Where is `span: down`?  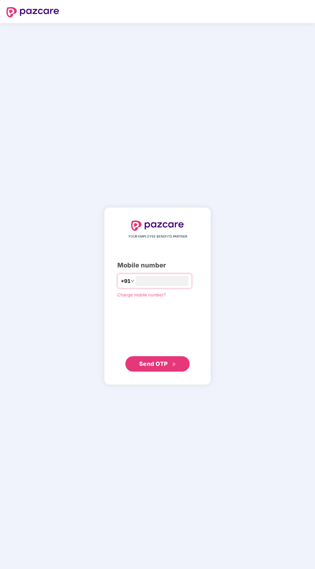
span: down is located at coordinates (132, 281).